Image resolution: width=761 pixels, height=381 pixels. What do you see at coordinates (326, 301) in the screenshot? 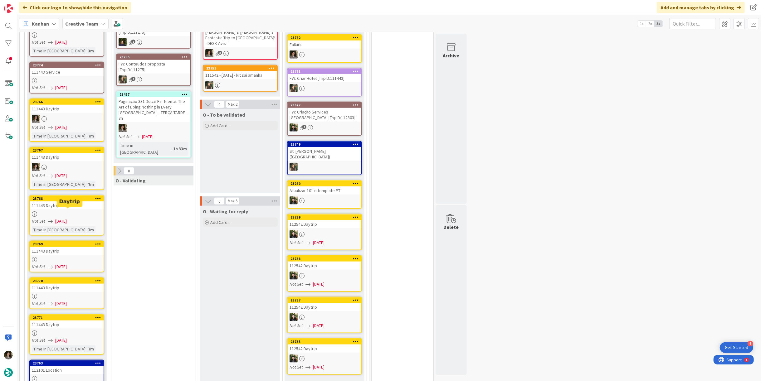
I see `div: 23737` at bounding box center [326, 301].